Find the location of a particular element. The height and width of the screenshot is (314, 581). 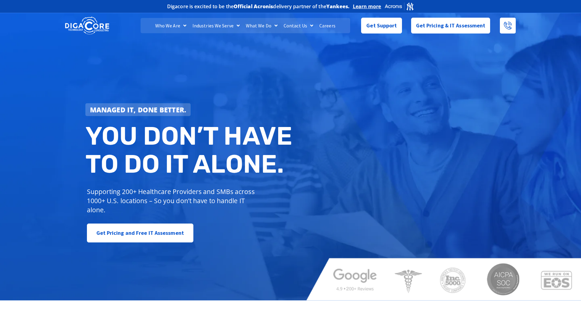

a: Get Pricing & IT Assessment is located at coordinates (451, 26).